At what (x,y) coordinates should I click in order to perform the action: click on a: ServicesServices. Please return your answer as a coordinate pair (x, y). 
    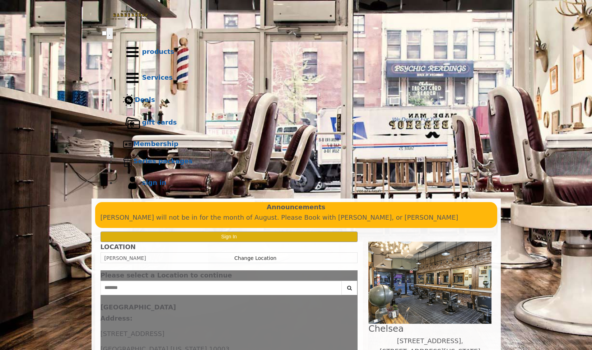
    Looking at the image, I should click on (304, 78).